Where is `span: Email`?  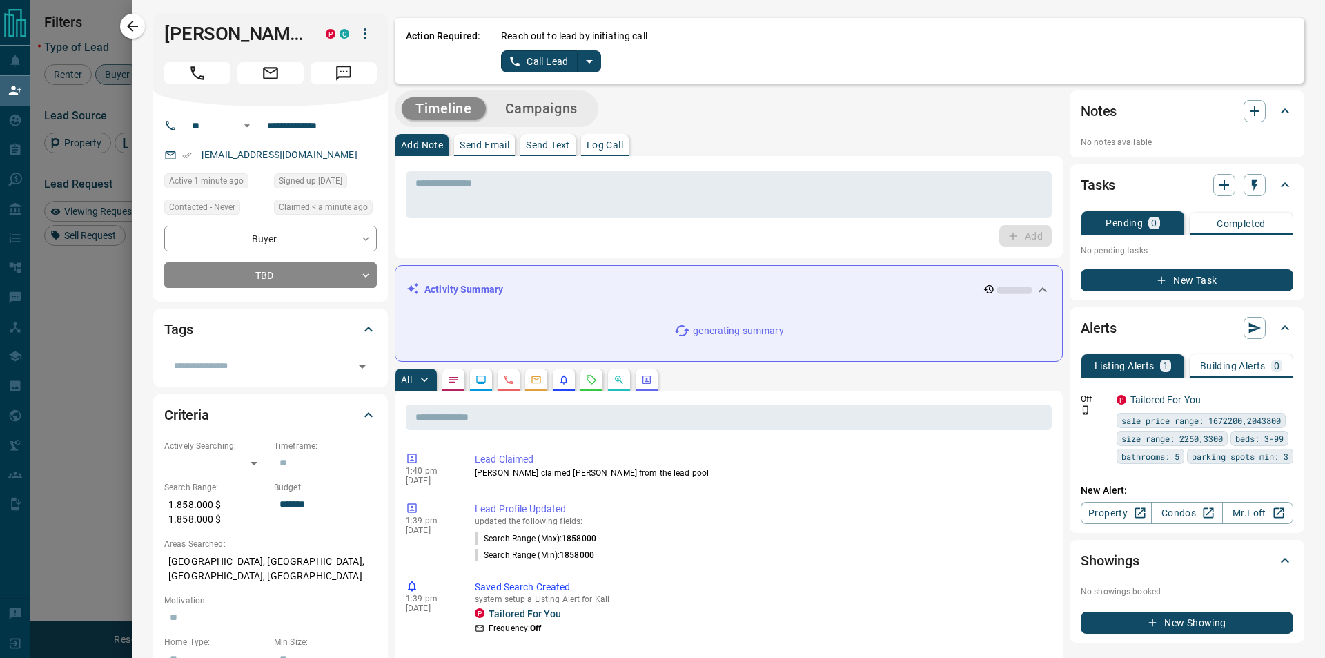
span: Email is located at coordinates (271, 73).